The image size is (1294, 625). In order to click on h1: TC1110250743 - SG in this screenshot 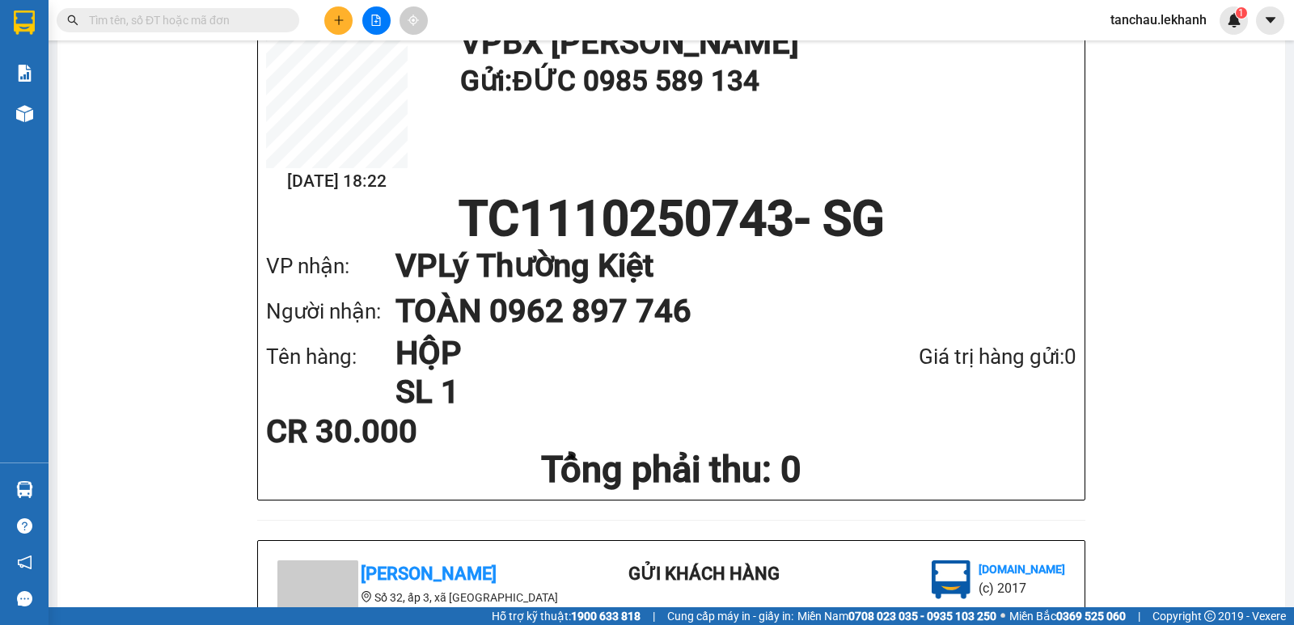, I will do `click(671, 219)`.